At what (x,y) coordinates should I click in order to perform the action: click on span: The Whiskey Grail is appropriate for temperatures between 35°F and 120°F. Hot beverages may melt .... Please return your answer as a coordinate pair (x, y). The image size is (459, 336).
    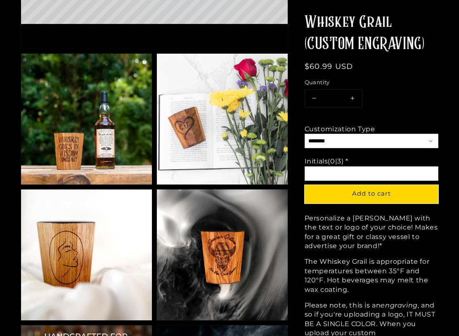
    Looking at the image, I should click on (367, 276).